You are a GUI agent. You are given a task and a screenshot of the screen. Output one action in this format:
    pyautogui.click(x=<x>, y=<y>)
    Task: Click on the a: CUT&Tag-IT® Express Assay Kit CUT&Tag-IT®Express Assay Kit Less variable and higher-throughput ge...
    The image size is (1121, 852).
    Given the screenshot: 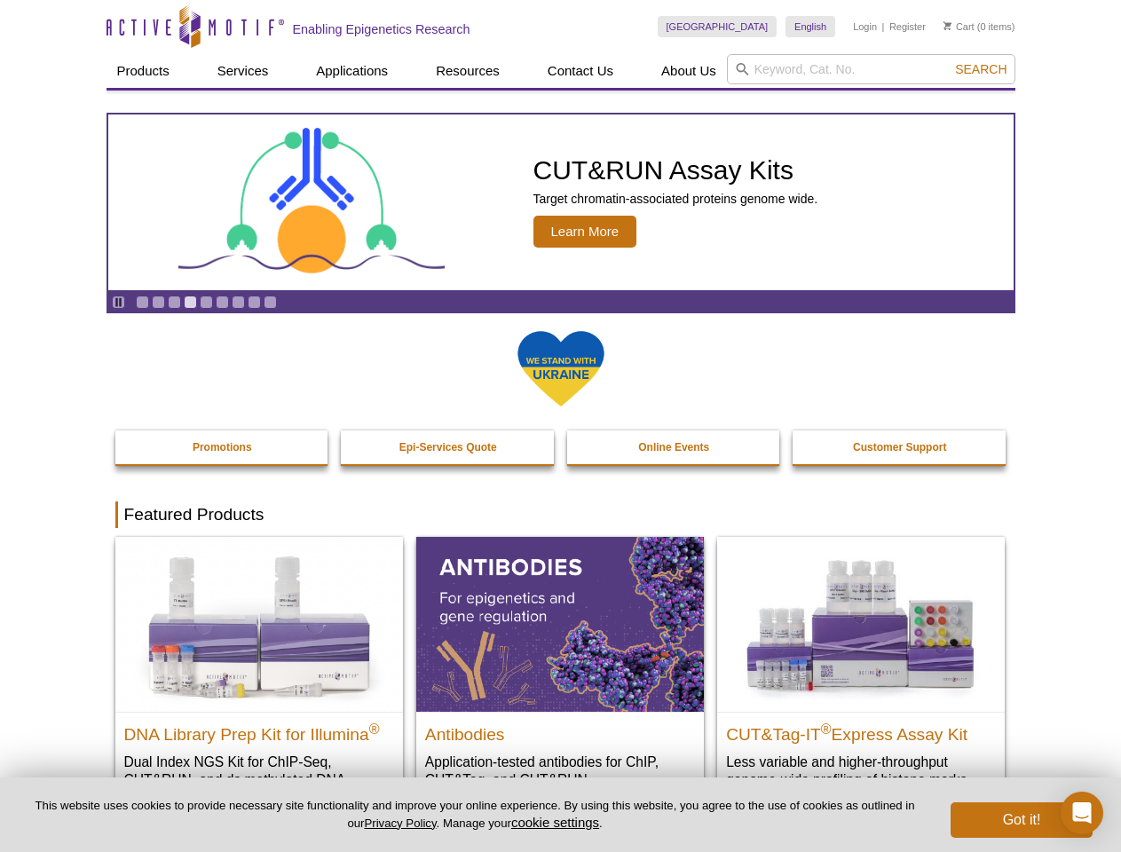 What is the action you would take?
    pyautogui.click(x=861, y=671)
    